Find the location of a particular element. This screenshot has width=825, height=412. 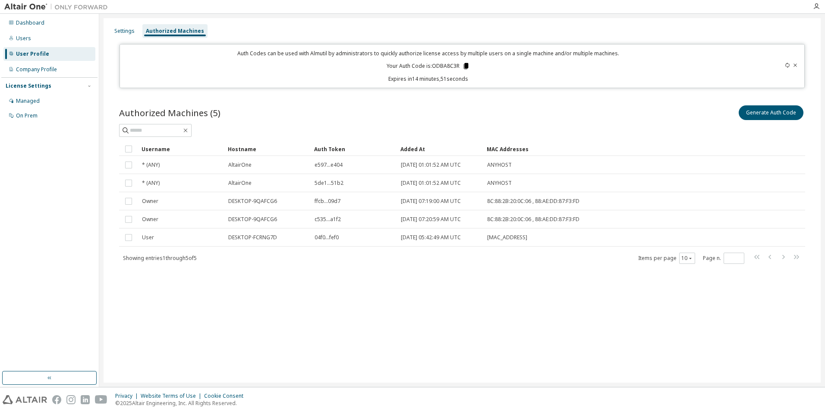

div: Managed is located at coordinates (28, 101).